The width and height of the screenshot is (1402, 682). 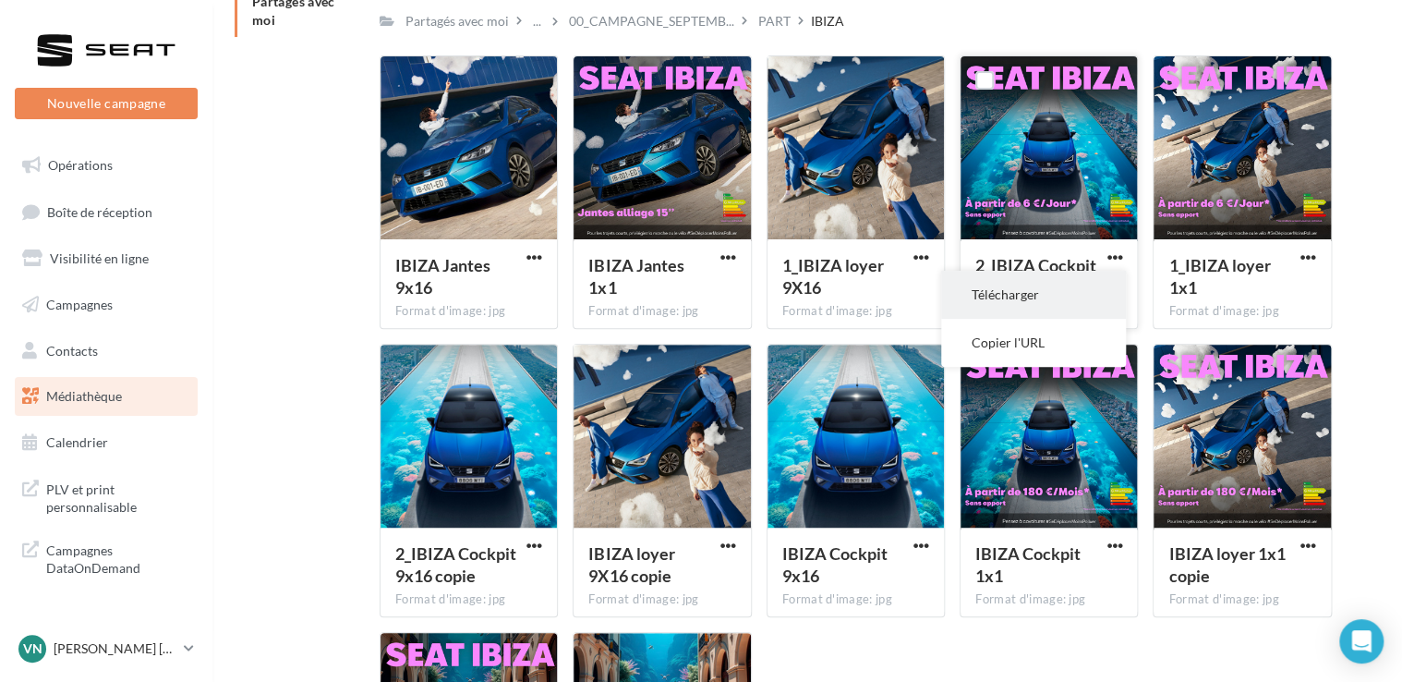 I want to click on a: Visibilité en ligne, so click(x=106, y=259).